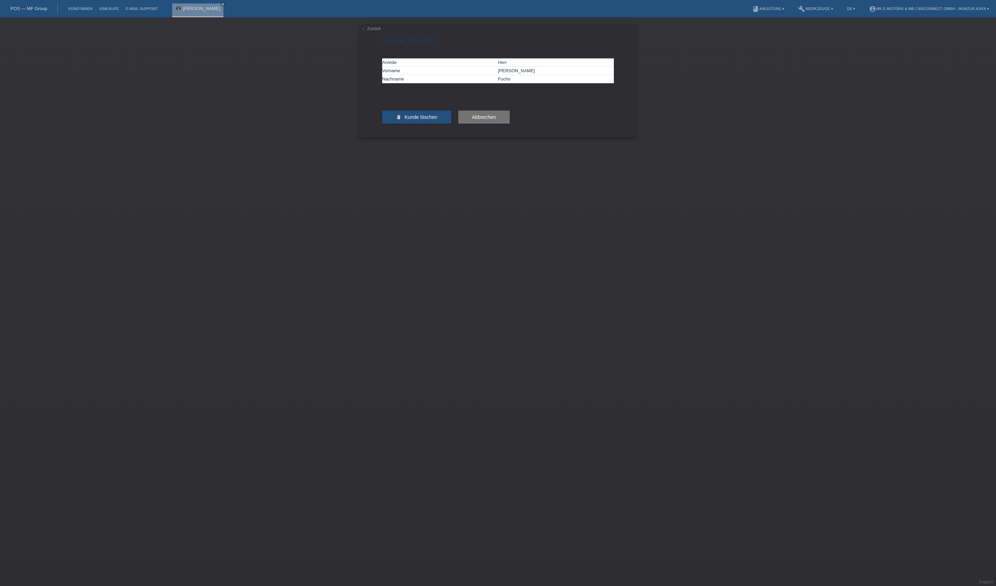 This screenshot has height=586, width=996. Describe the element at coordinates (928, 9) in the screenshot. I see `a: account_circleMK E-MOTORS & MB CarConnect GmbH - Munzur Kaya ▾` at that location.